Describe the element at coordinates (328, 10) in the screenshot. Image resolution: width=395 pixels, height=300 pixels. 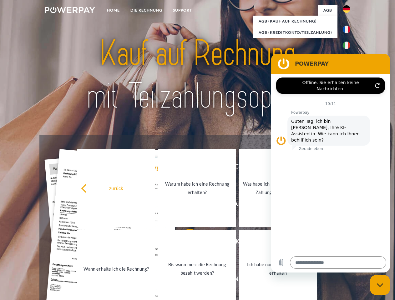
I see `a: agb` at that location.